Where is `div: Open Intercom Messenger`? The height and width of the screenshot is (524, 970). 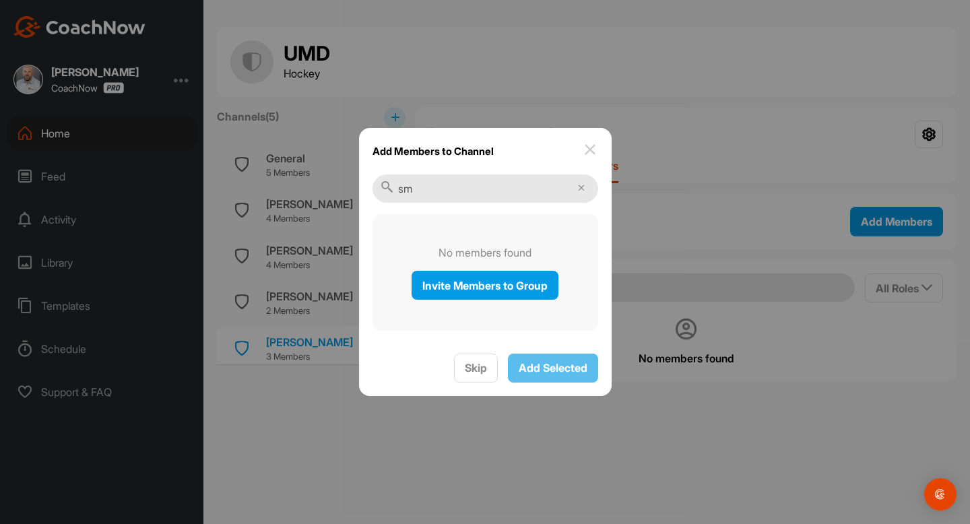 div: Open Intercom Messenger is located at coordinates (940, 494).